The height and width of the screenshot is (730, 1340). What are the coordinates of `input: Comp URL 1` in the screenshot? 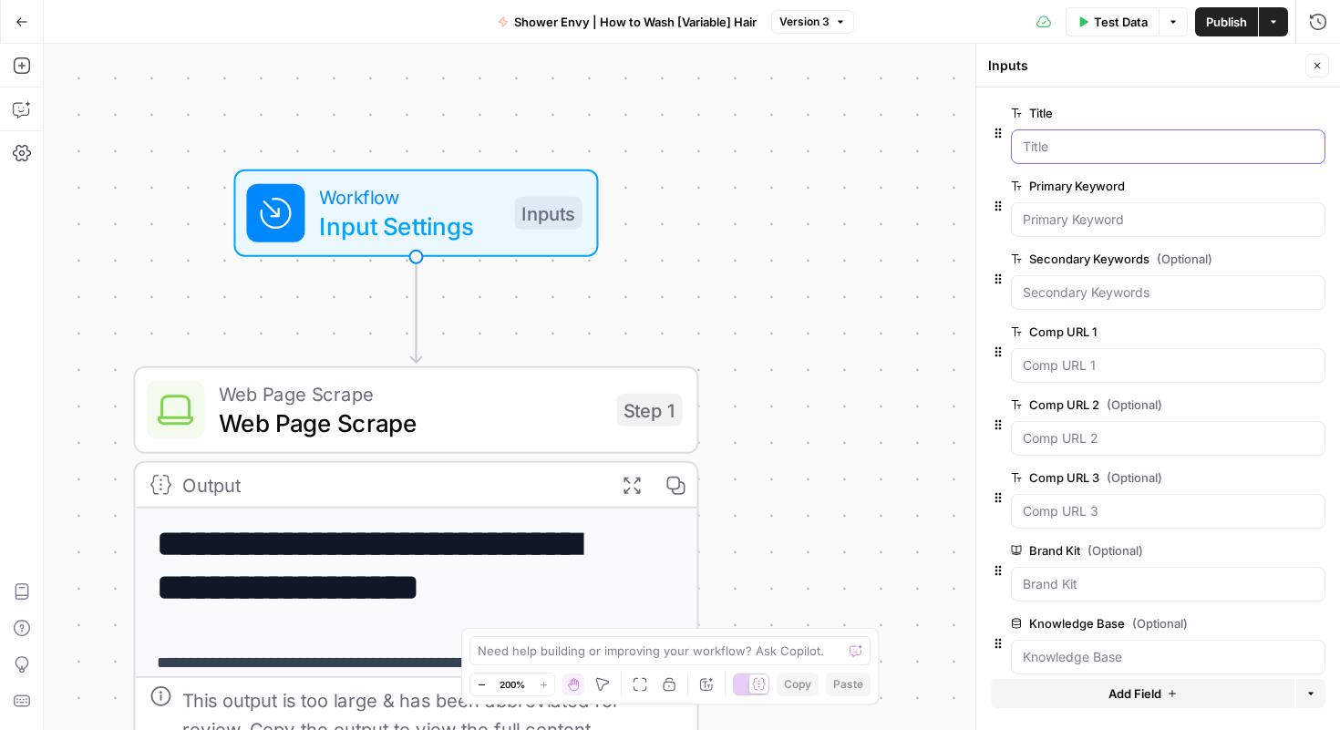 It's located at (1168, 366).